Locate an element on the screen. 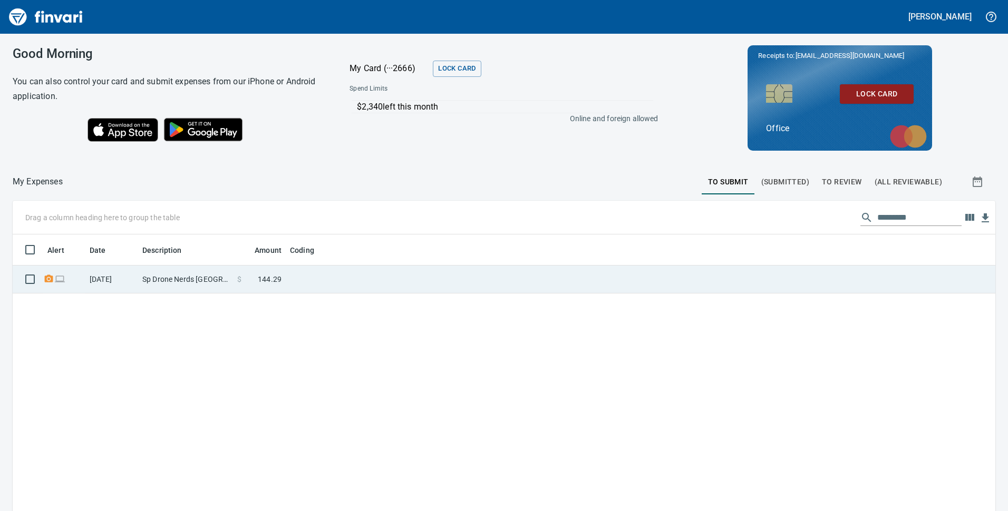  p: Office is located at coordinates (840, 129).